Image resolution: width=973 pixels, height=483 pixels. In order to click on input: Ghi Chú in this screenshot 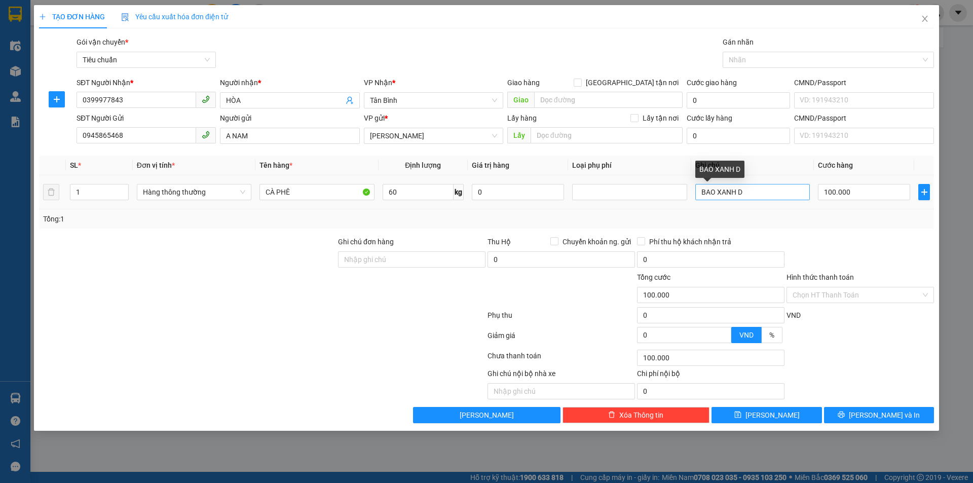, I will do `click(753, 192)`.